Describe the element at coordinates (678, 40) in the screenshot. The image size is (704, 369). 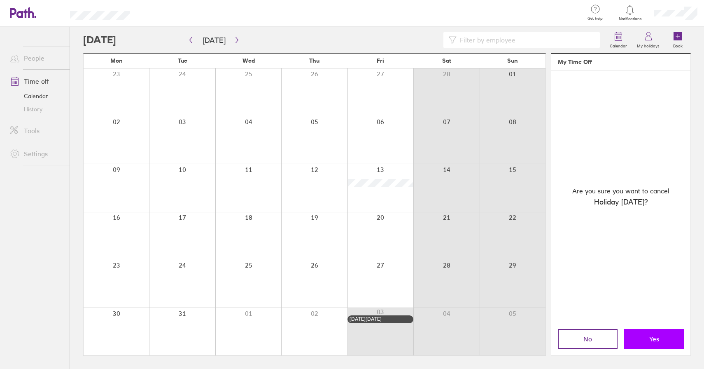
I see `a: Book` at that location.